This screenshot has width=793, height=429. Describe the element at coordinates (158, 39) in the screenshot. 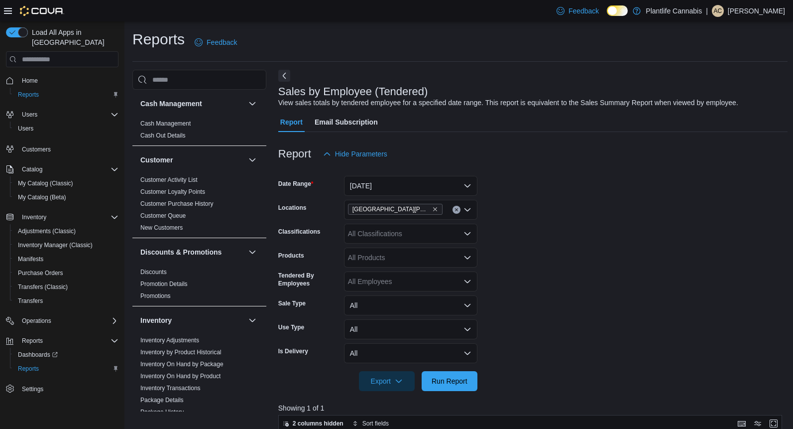

I see `h1: Reports` at that location.